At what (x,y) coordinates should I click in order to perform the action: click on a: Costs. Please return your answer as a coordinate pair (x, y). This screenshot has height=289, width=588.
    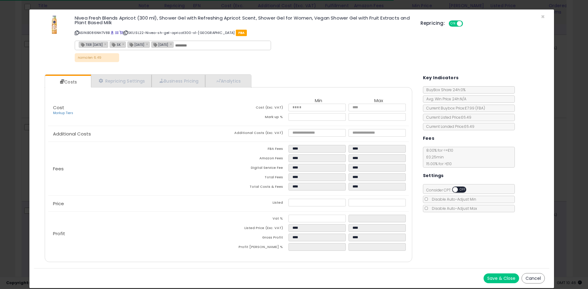
    Looking at the image, I should click on (68, 82).